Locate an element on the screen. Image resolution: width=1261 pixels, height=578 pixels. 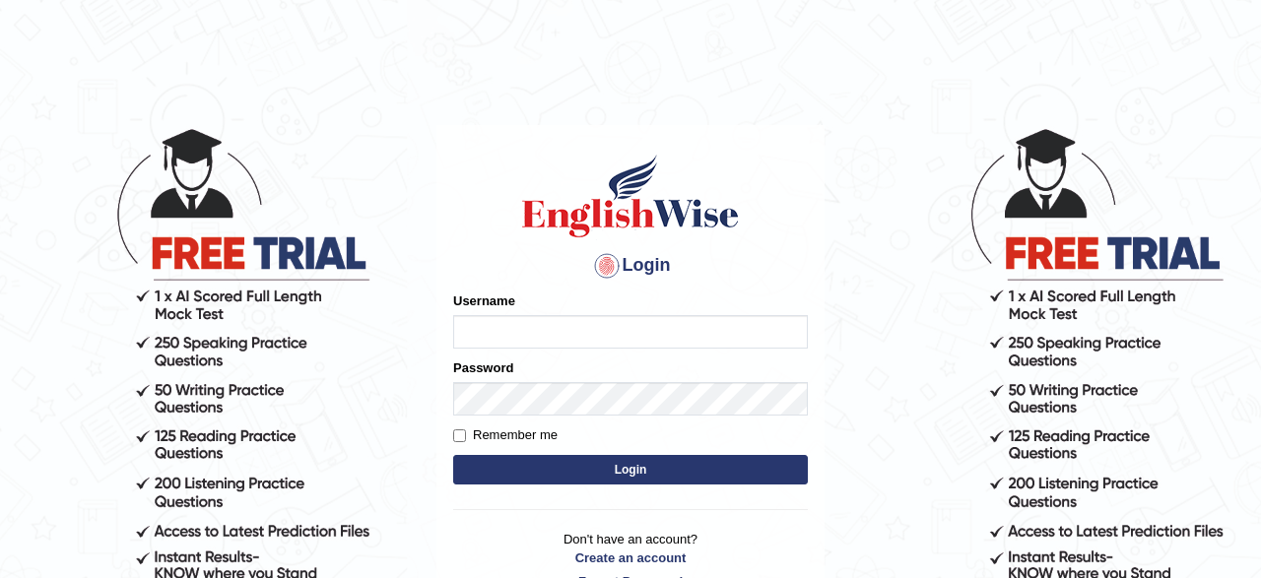
input: Remember me is located at coordinates (459, 435).